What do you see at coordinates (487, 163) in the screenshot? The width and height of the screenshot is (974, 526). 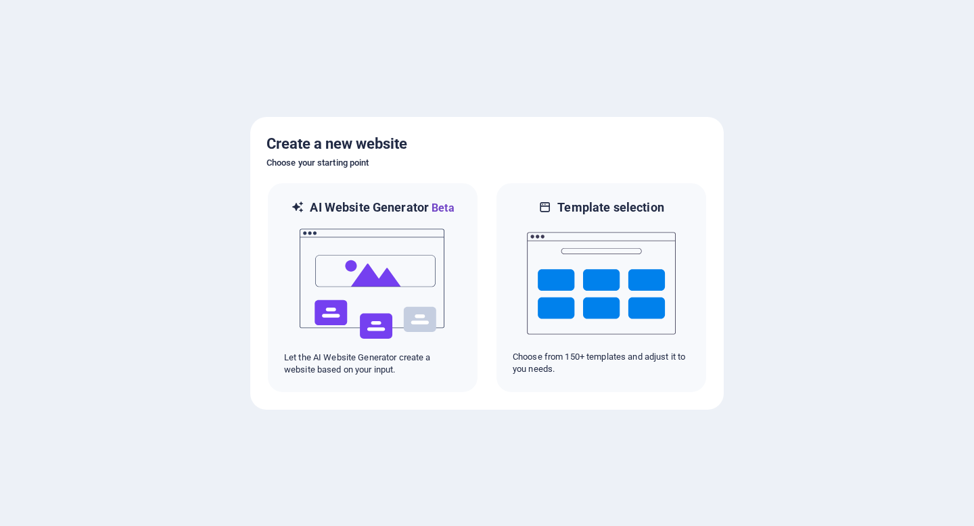 I see `h6: Choose your starting point` at bounding box center [487, 163].